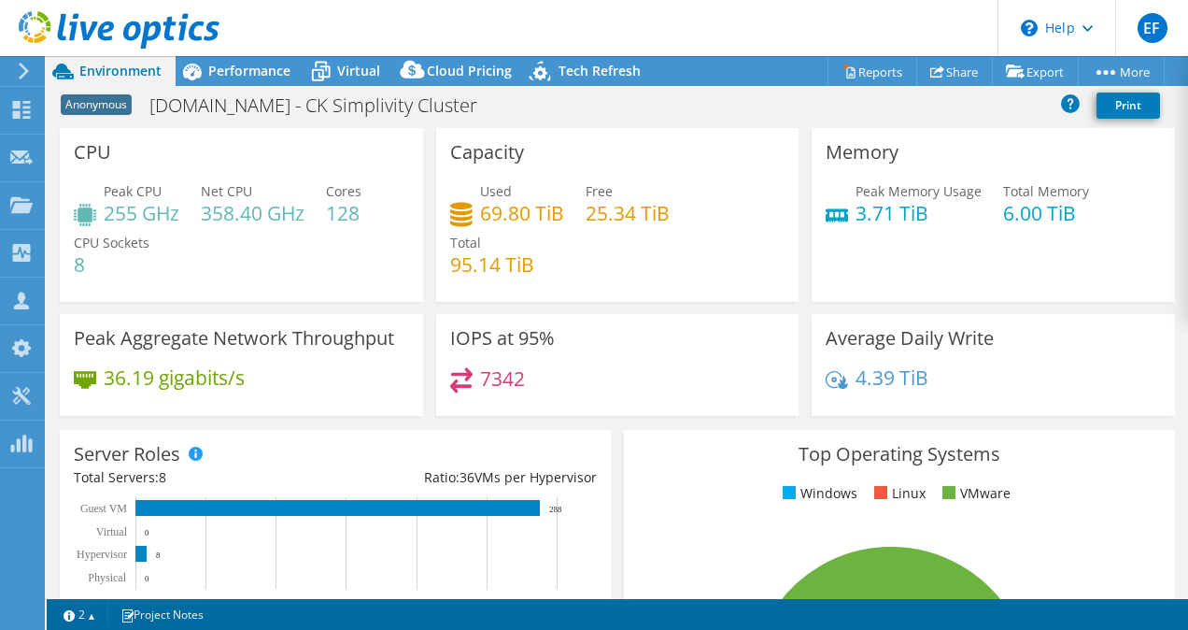  What do you see at coordinates (492, 264) in the screenshot?
I see `h4: 95.14 TiB` at bounding box center [492, 264].